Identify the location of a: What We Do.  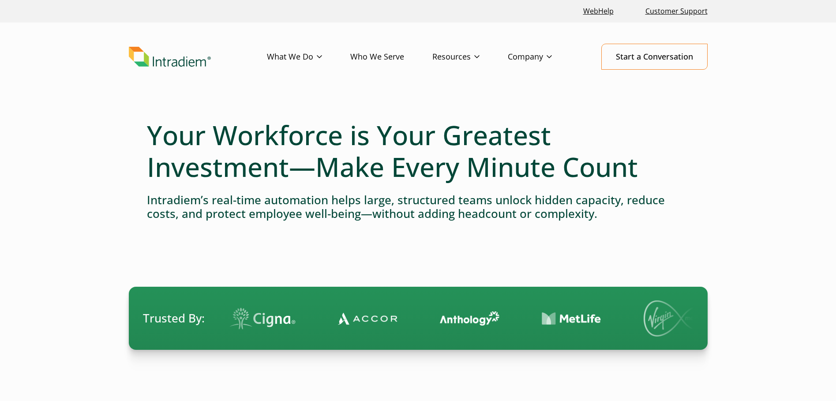
(308, 57).